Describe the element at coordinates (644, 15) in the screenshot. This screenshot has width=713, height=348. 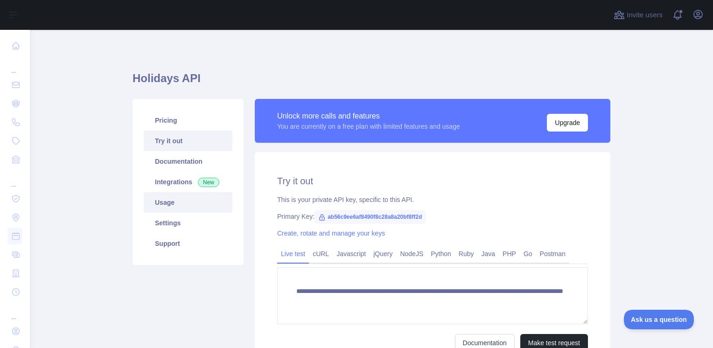
I see `span: Invite users` at that location.